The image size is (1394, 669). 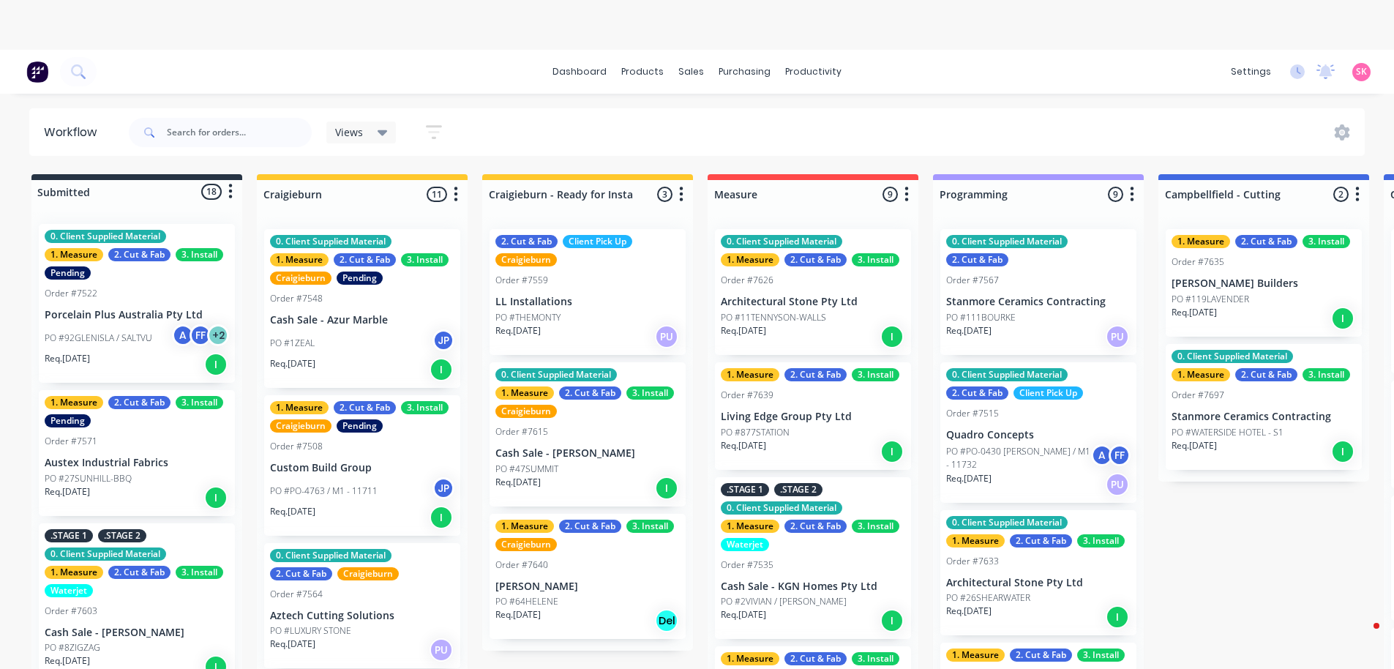 I want to click on div: Order #7522, so click(x=71, y=294).